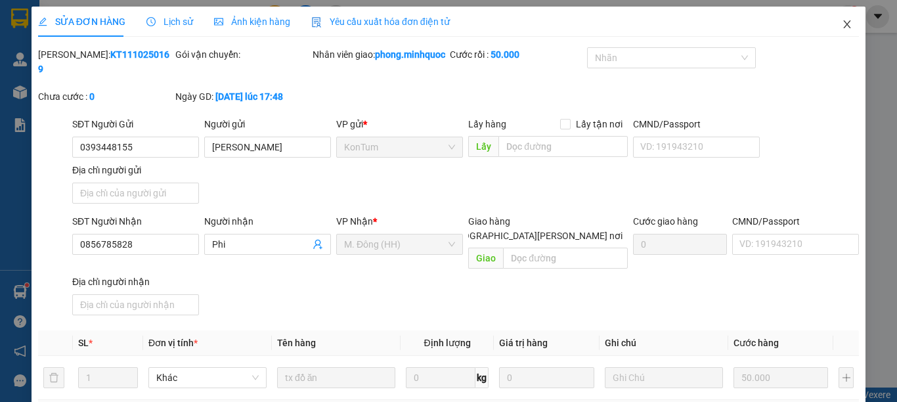 This screenshot has height=402, width=897. I want to click on button: plus, so click(846, 378).